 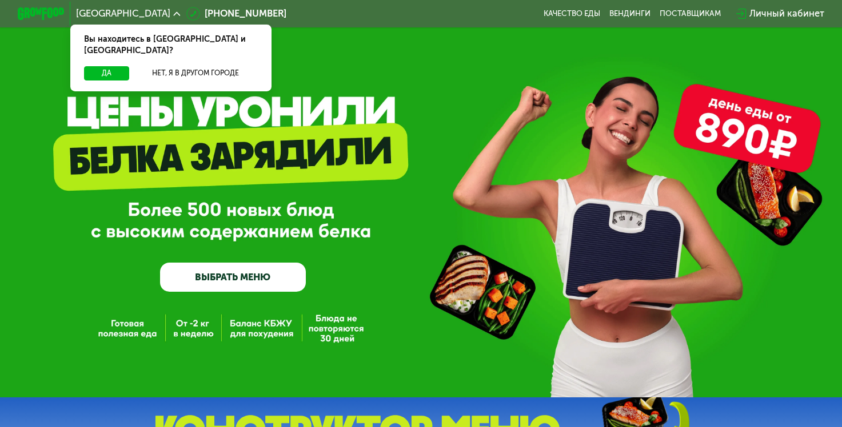 I want to click on button: Нет, я в другом городе, so click(x=195, y=73).